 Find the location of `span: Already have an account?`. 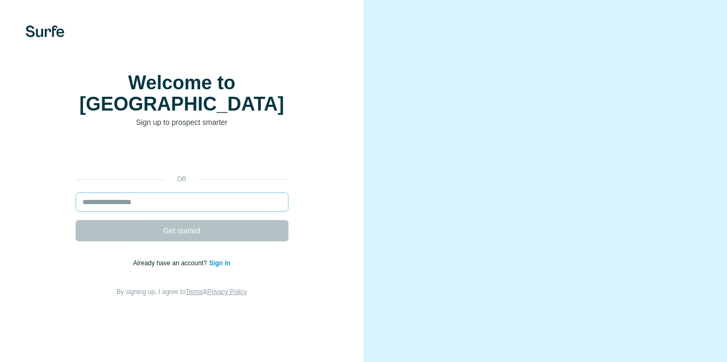

span: Already have an account? is located at coordinates (171, 263).